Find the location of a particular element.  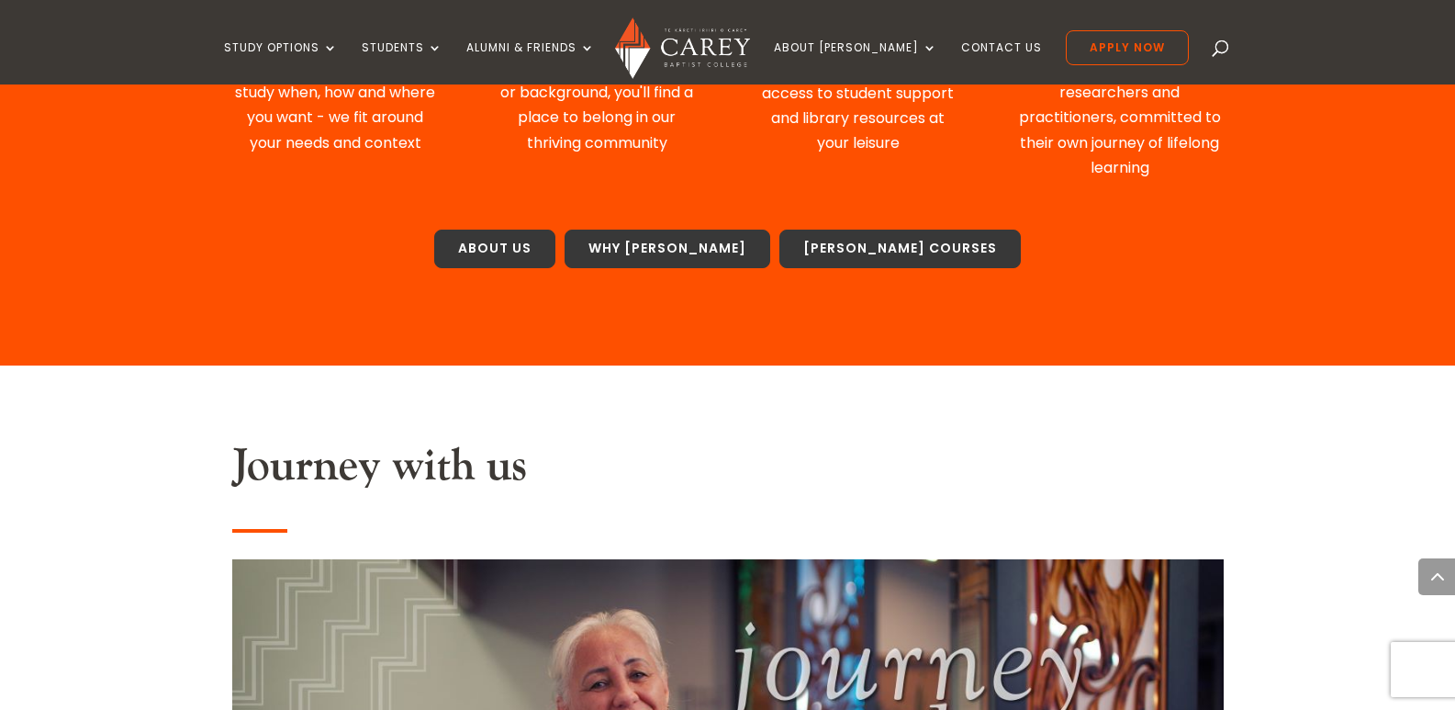

p: Enjoy direct and personal access to student support and library resources at your leisure is located at coordinates (857, 93).